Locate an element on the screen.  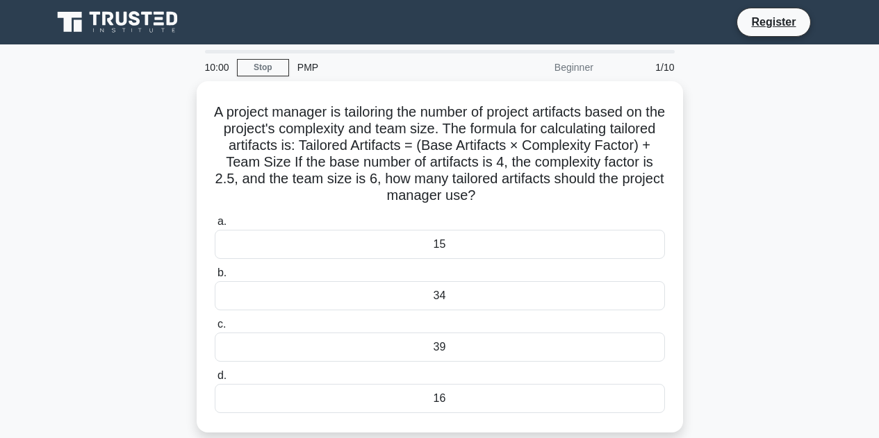
a: Stop is located at coordinates (263, 67).